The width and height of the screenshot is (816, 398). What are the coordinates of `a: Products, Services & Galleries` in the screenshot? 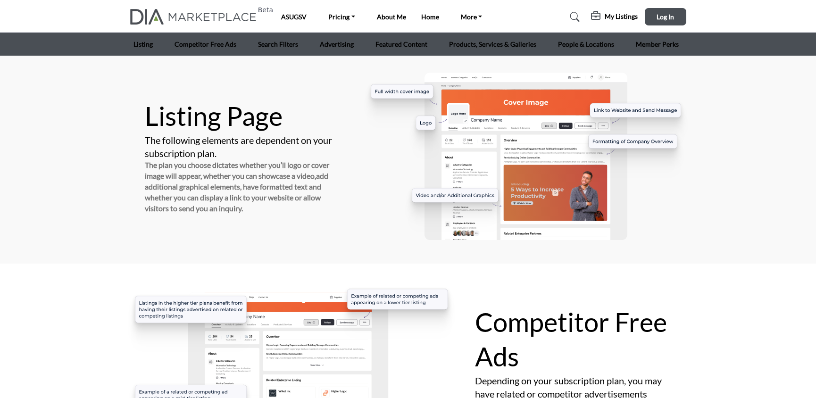 It's located at (492, 44).